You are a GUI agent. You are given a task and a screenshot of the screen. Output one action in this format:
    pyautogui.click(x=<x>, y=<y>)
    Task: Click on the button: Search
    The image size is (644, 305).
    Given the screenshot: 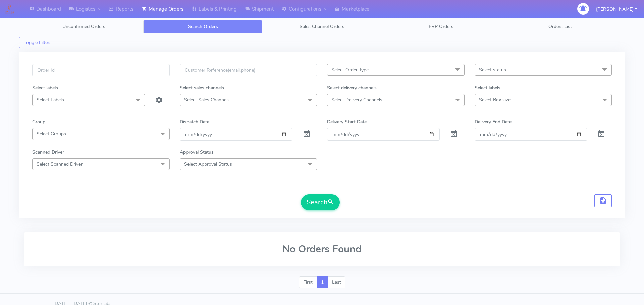 What is the action you would take?
    pyautogui.click(x=320, y=202)
    